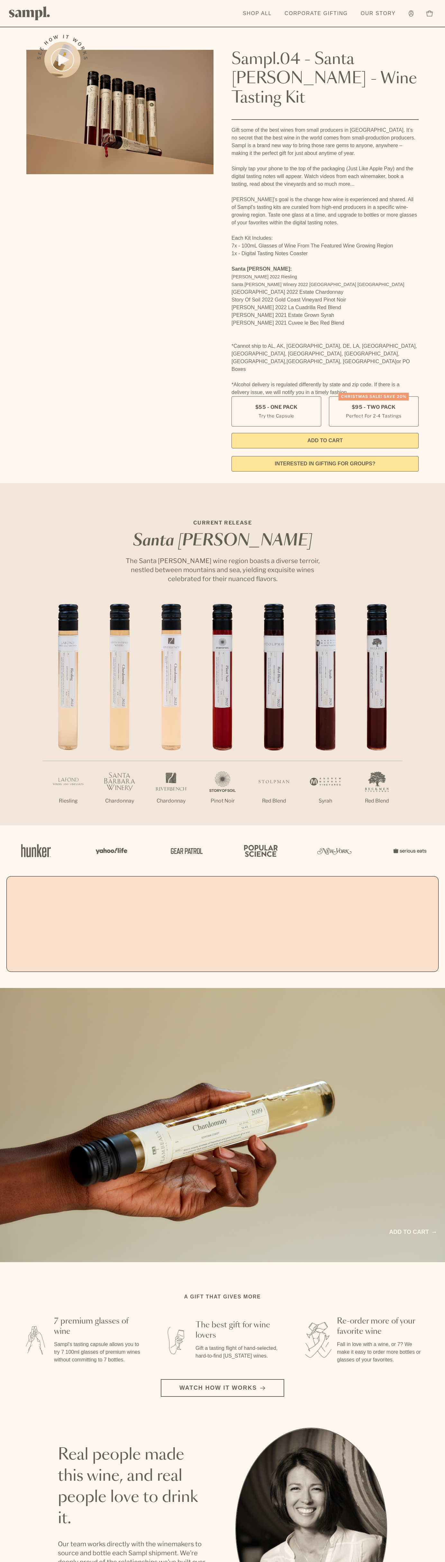 Image resolution: width=445 pixels, height=1562 pixels. I want to click on li: Story Of Soil 2022 Gold Coast Vineyard Pinot Noir, so click(325, 300).